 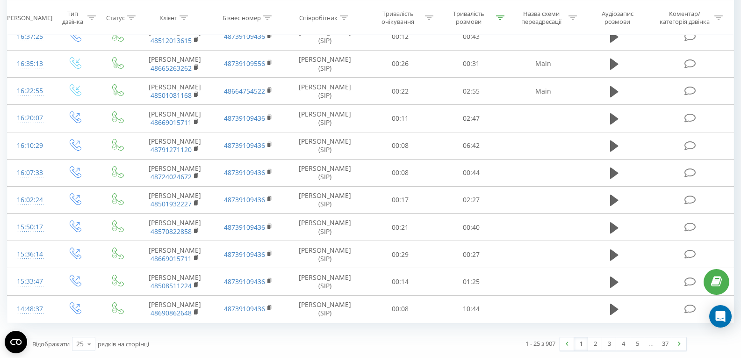 What do you see at coordinates (400, 227) in the screenshot?
I see `td: 00:21` at bounding box center [400, 227].